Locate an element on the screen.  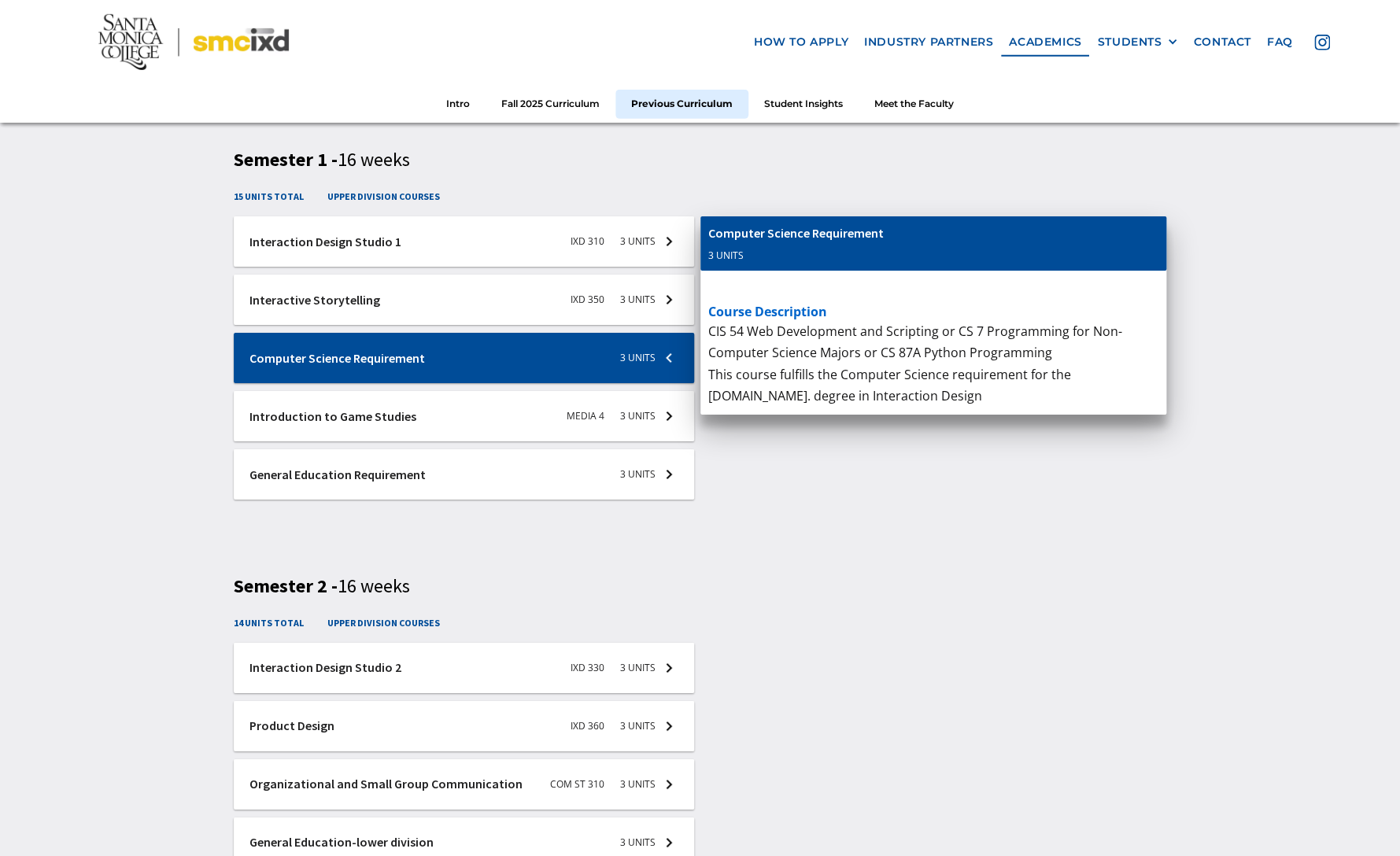
a: Previous Curriculum is located at coordinates (681, 104).